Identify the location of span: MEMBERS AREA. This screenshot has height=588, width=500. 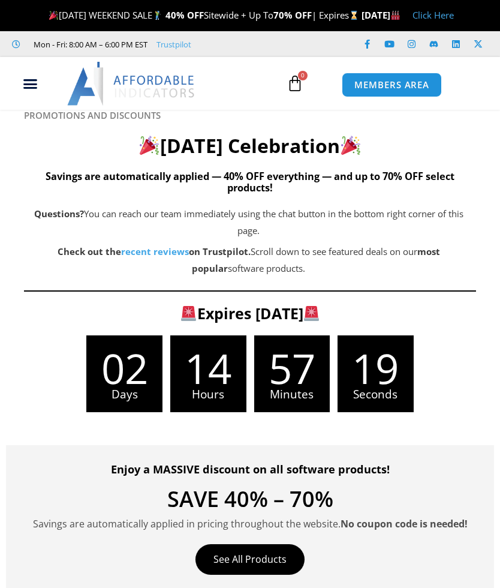
(392, 85).